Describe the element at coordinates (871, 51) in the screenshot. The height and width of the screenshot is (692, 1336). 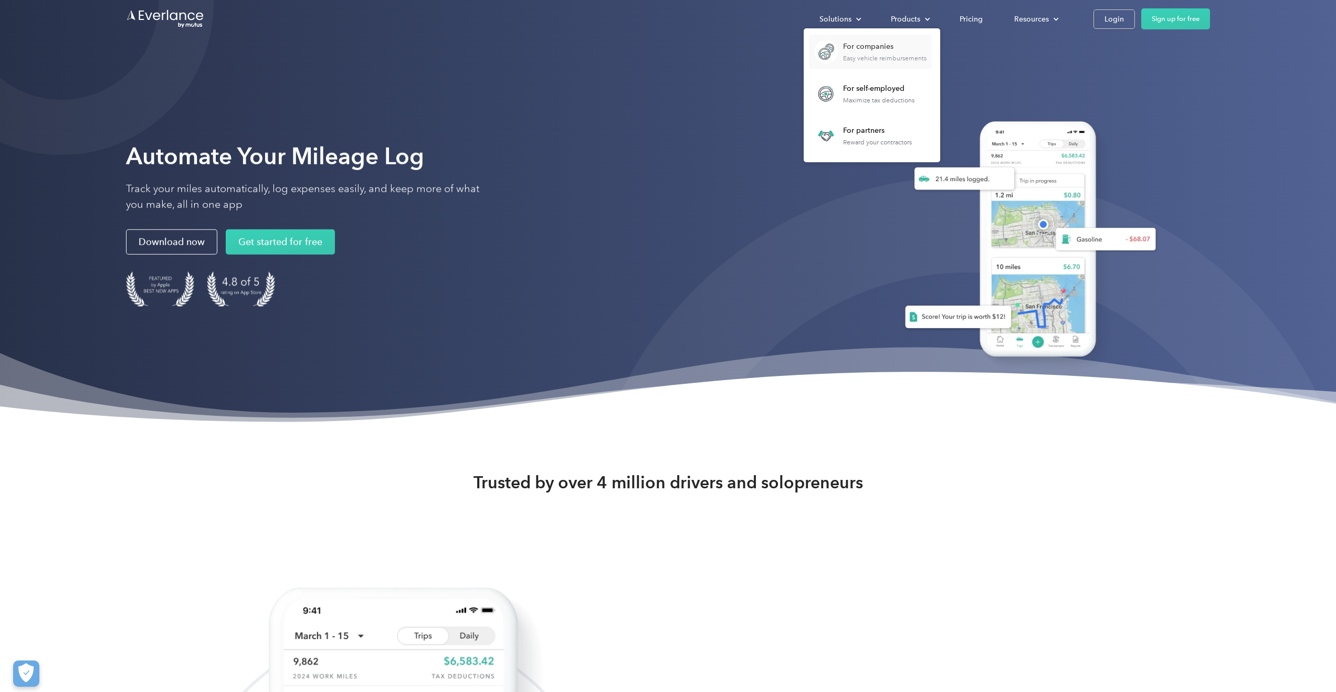
I see `a: For companiesEasy vehicle reimbursements` at that location.